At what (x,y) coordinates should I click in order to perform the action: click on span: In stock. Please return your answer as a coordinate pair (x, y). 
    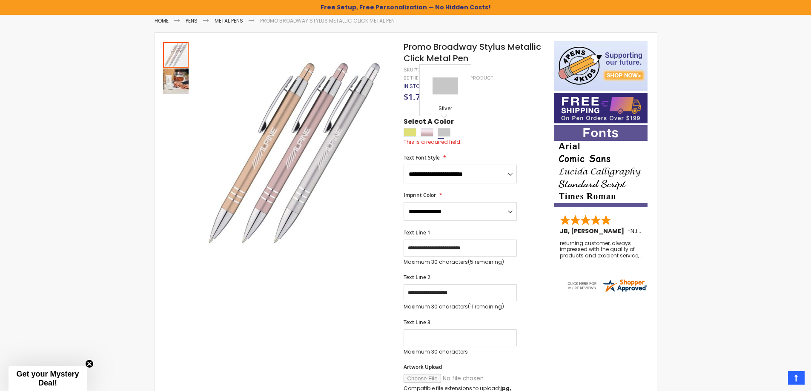
    Looking at the image, I should click on (415, 86).